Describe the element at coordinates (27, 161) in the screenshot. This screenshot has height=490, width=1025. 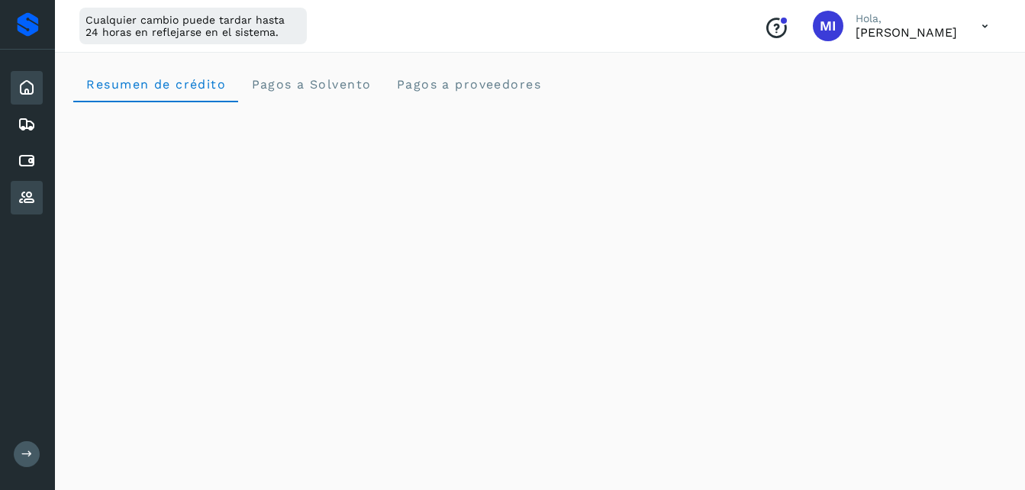
I see `div: Cuentas por pagar` at that location.